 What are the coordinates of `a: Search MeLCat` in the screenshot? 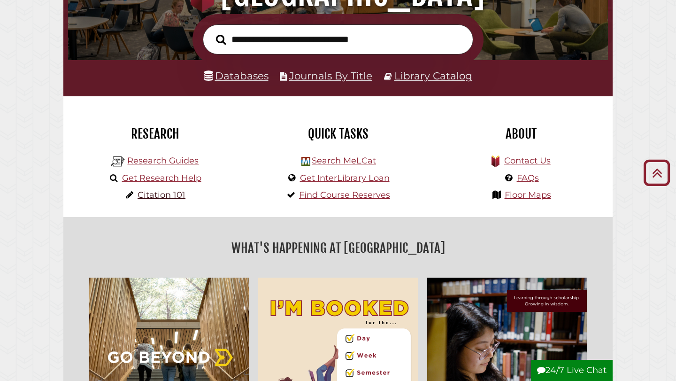 It's located at (344, 161).